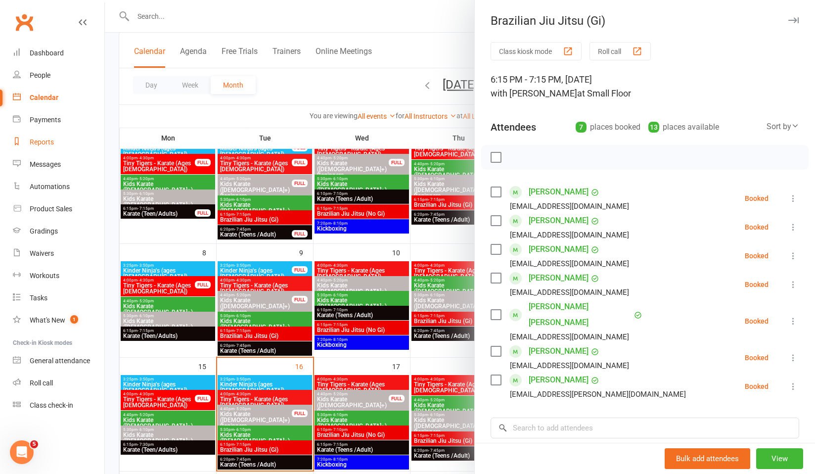 The image size is (815, 474). Describe the element at coordinates (58, 97) in the screenshot. I see `a: Calendar` at that location.